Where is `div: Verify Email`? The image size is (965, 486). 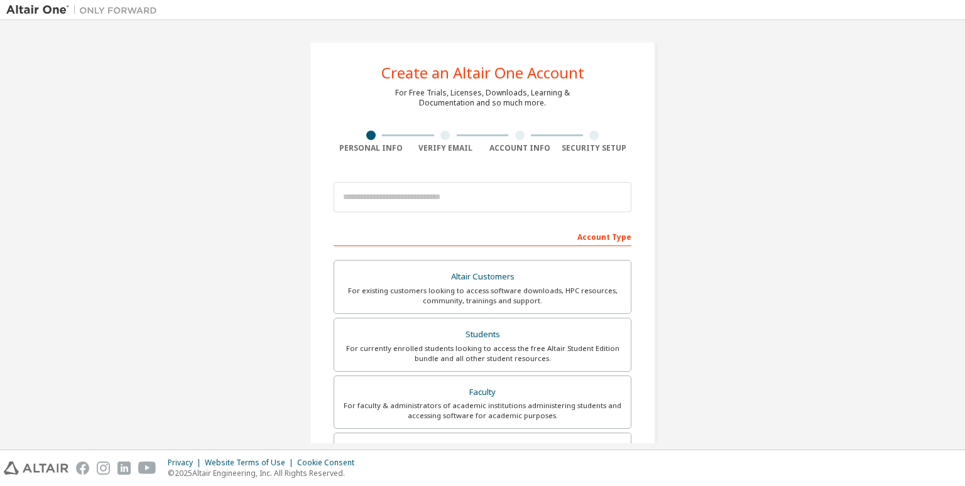 div: Verify Email is located at coordinates (445, 148).